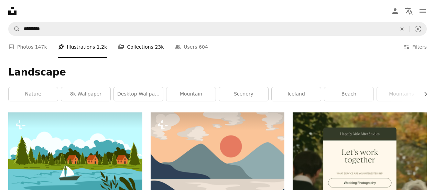 The width and height of the screenshot is (435, 190). What do you see at coordinates (395, 11) in the screenshot?
I see `a: Log in / Sign up` at bounding box center [395, 11].